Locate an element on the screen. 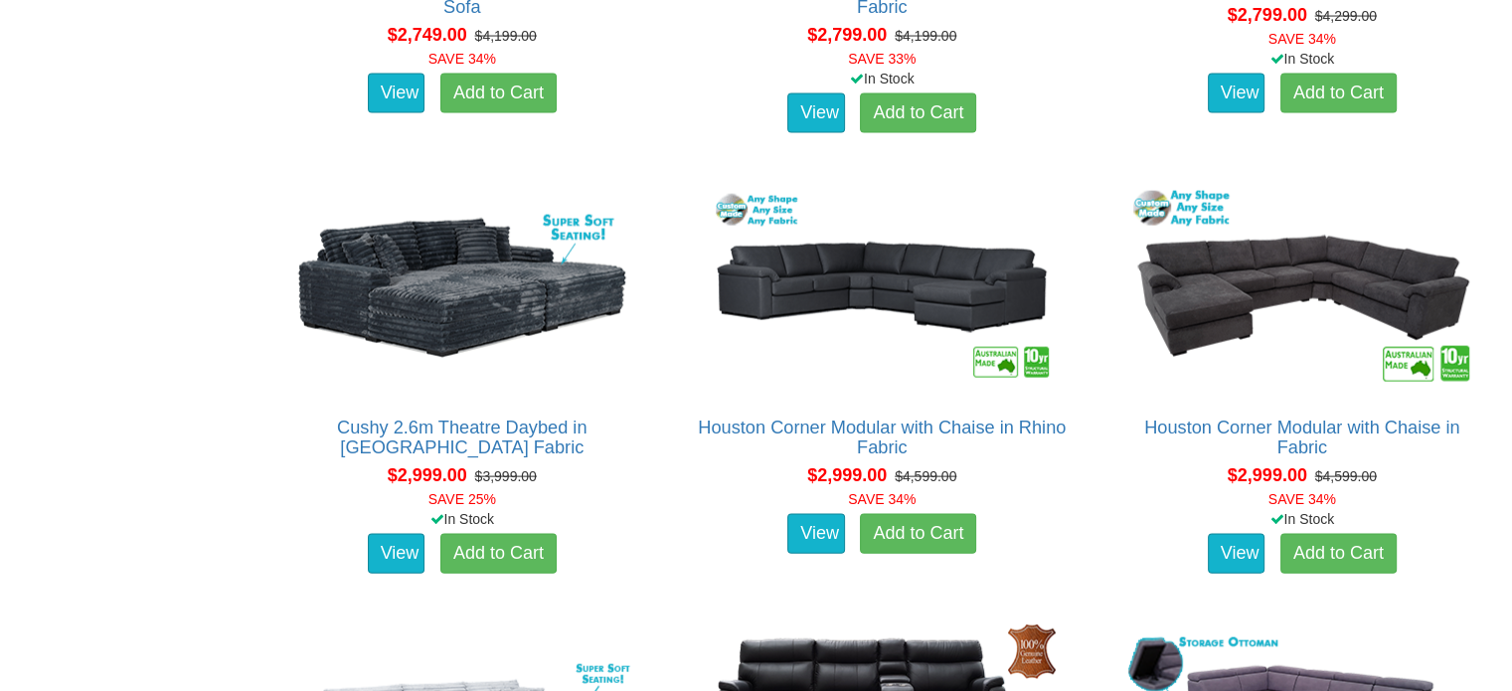 Image resolution: width=1512 pixels, height=691 pixels. font: SAVE 25% is located at coordinates (462, 499).